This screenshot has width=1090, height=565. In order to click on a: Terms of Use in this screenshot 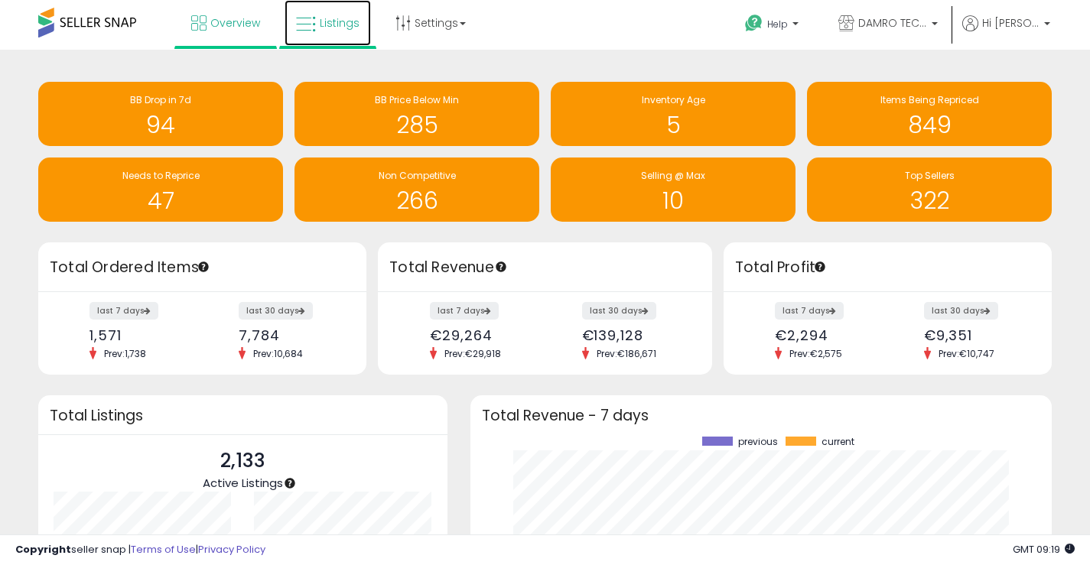, I will do `click(163, 549)`.